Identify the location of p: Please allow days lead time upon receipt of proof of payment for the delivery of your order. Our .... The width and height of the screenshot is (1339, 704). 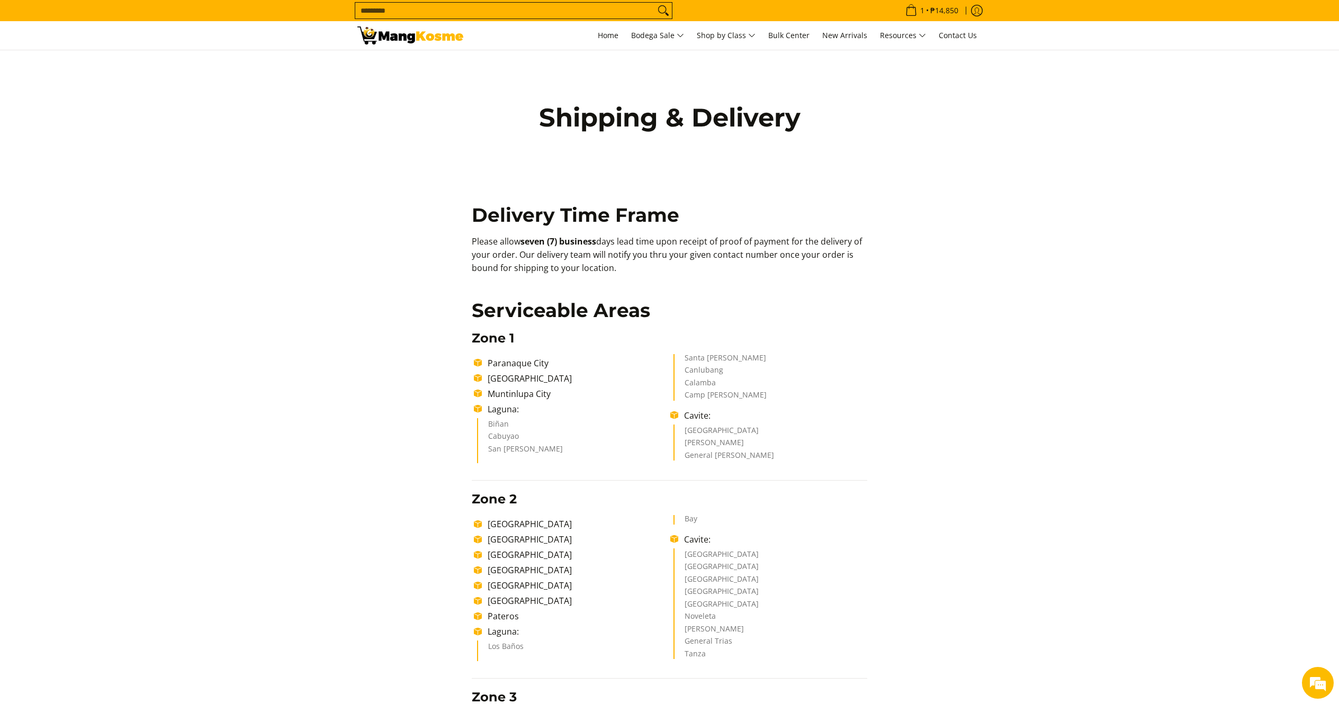
(669, 260).